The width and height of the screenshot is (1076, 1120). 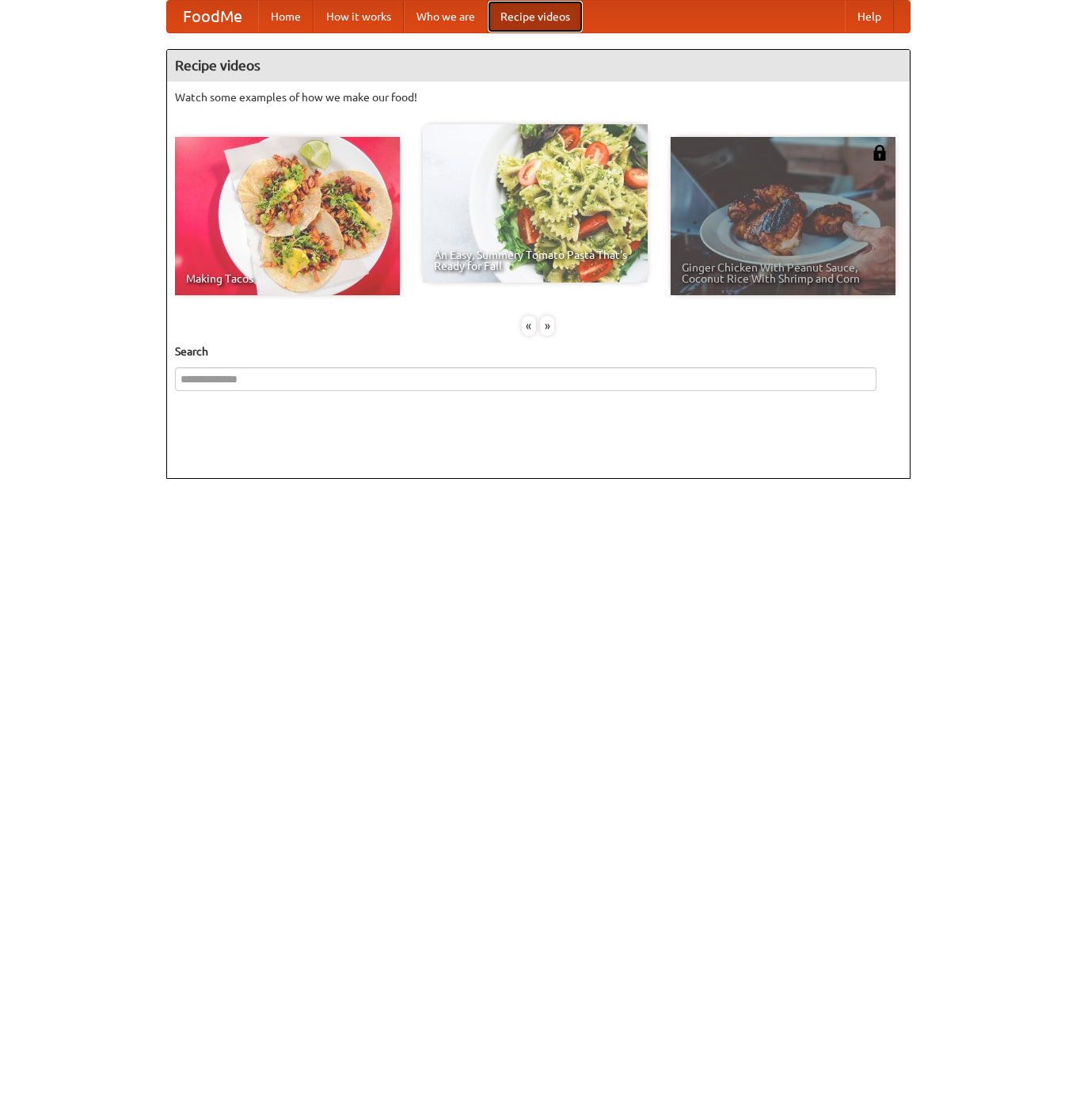 What do you see at coordinates (286, 17) in the screenshot?
I see `a: Home` at bounding box center [286, 17].